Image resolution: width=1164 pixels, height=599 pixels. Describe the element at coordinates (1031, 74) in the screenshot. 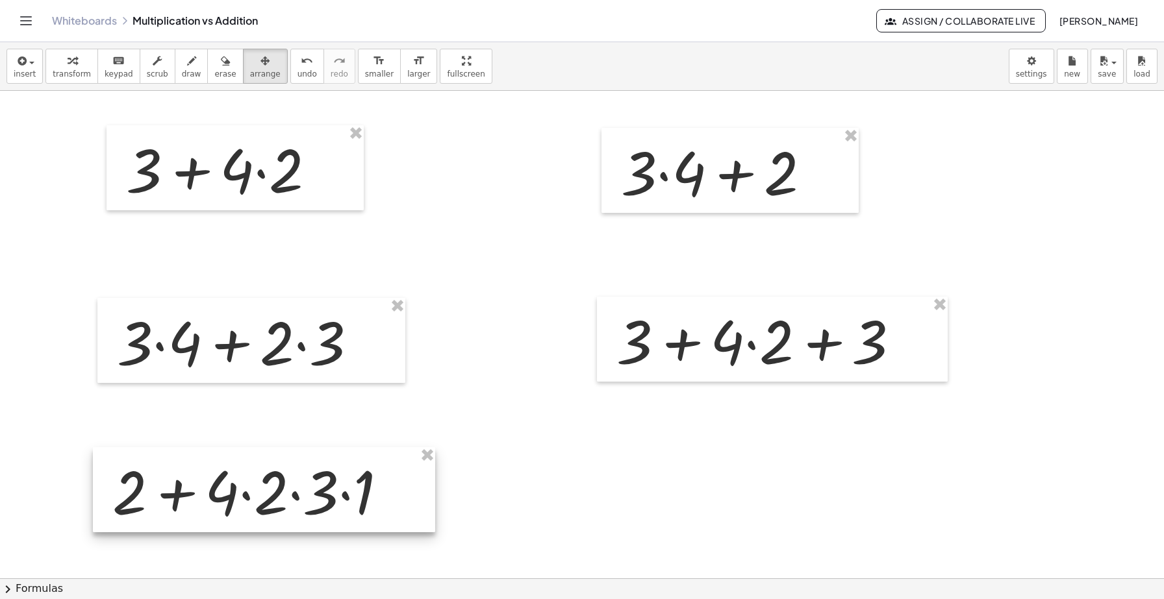

I see `span: settings` at that location.